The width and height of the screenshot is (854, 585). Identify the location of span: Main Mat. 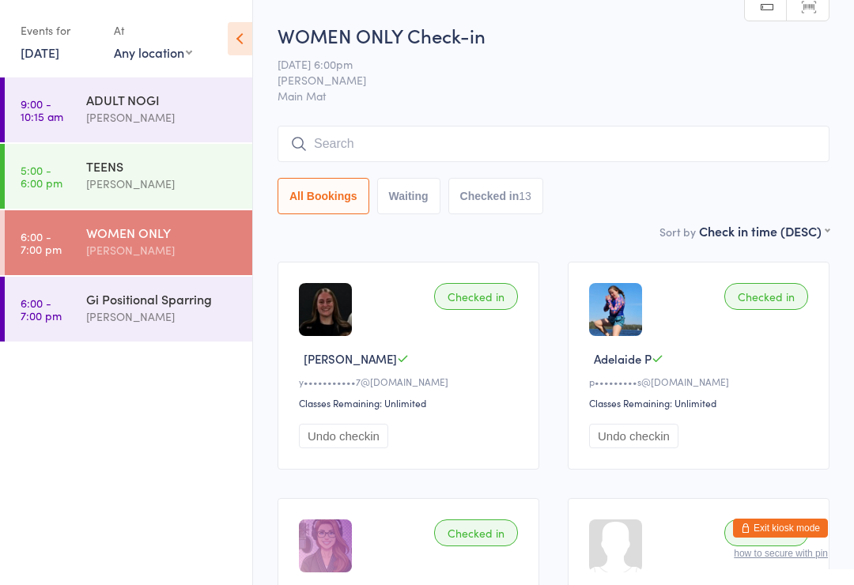
(553, 96).